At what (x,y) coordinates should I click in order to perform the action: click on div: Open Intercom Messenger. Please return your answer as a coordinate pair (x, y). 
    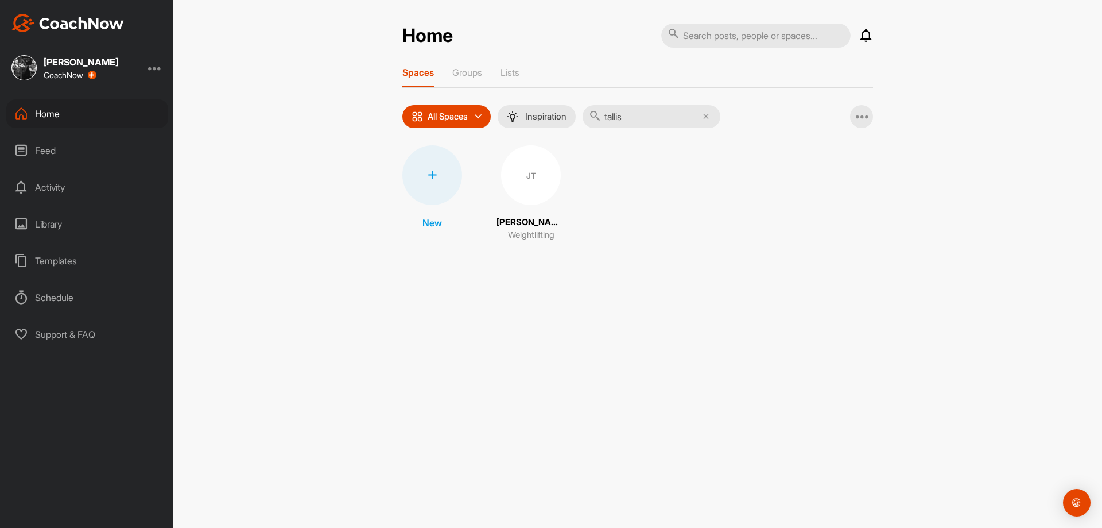
    Looking at the image, I should click on (1077, 502).